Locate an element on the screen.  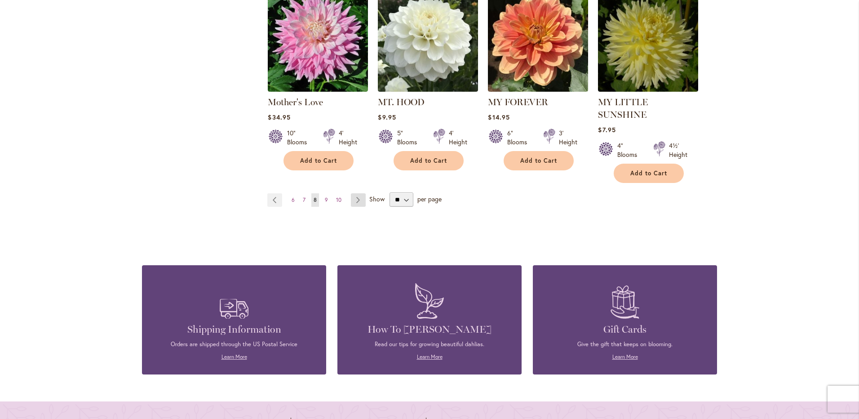
span: $34.95 is located at coordinates (279, 117).